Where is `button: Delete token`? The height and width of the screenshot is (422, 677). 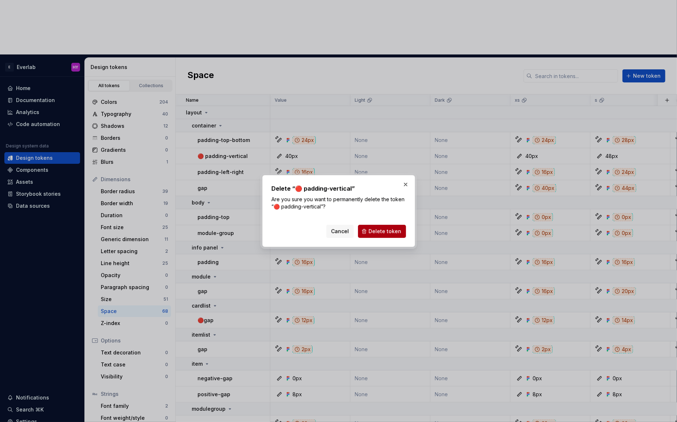
button: Delete token is located at coordinates (382, 232).